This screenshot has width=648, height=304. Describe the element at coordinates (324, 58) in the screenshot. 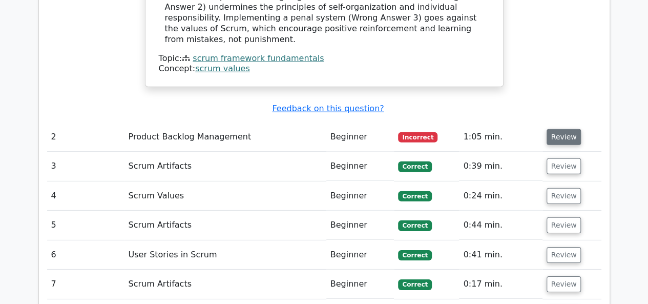

I see `div: Topic:` at that location.